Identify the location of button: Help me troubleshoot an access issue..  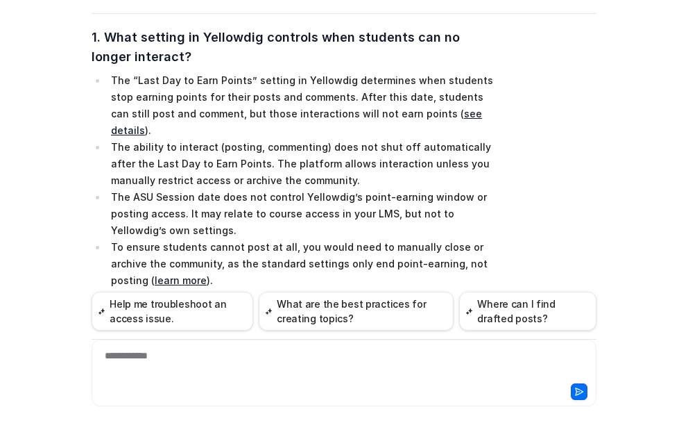
(172, 311).